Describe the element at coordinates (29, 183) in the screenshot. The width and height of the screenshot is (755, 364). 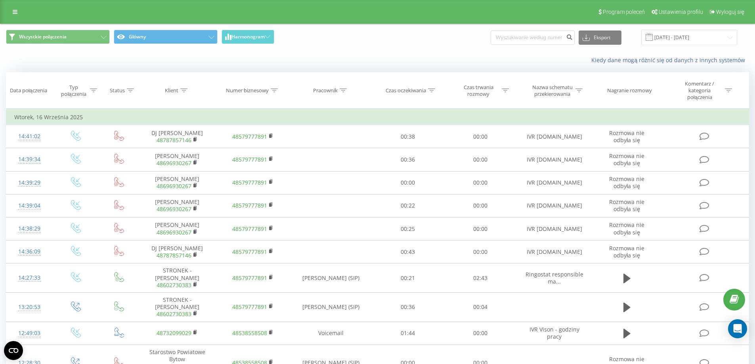
I see `div: 14:39:29` at that location.